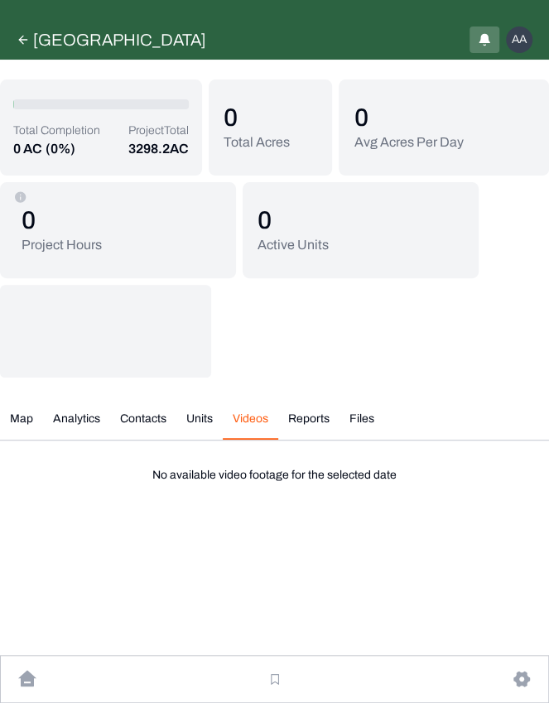  I want to click on p: Project Total, so click(158, 131).